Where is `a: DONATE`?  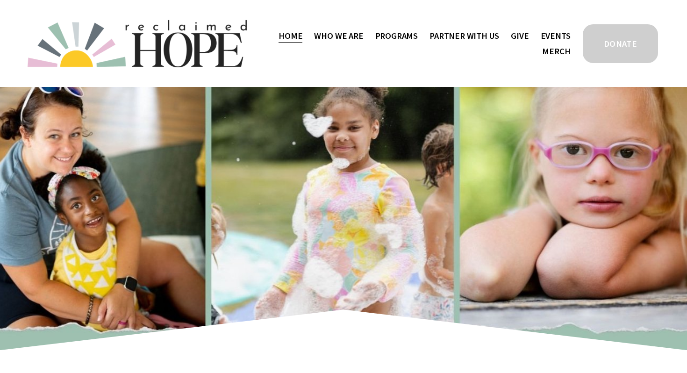
a: DONATE is located at coordinates (620, 43).